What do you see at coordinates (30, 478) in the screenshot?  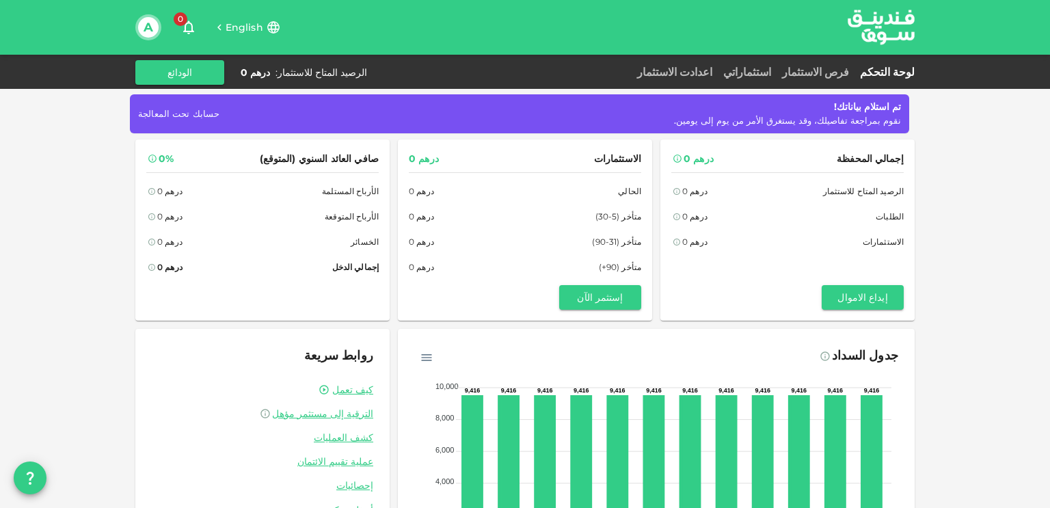 I see `button: question` at bounding box center [30, 478].